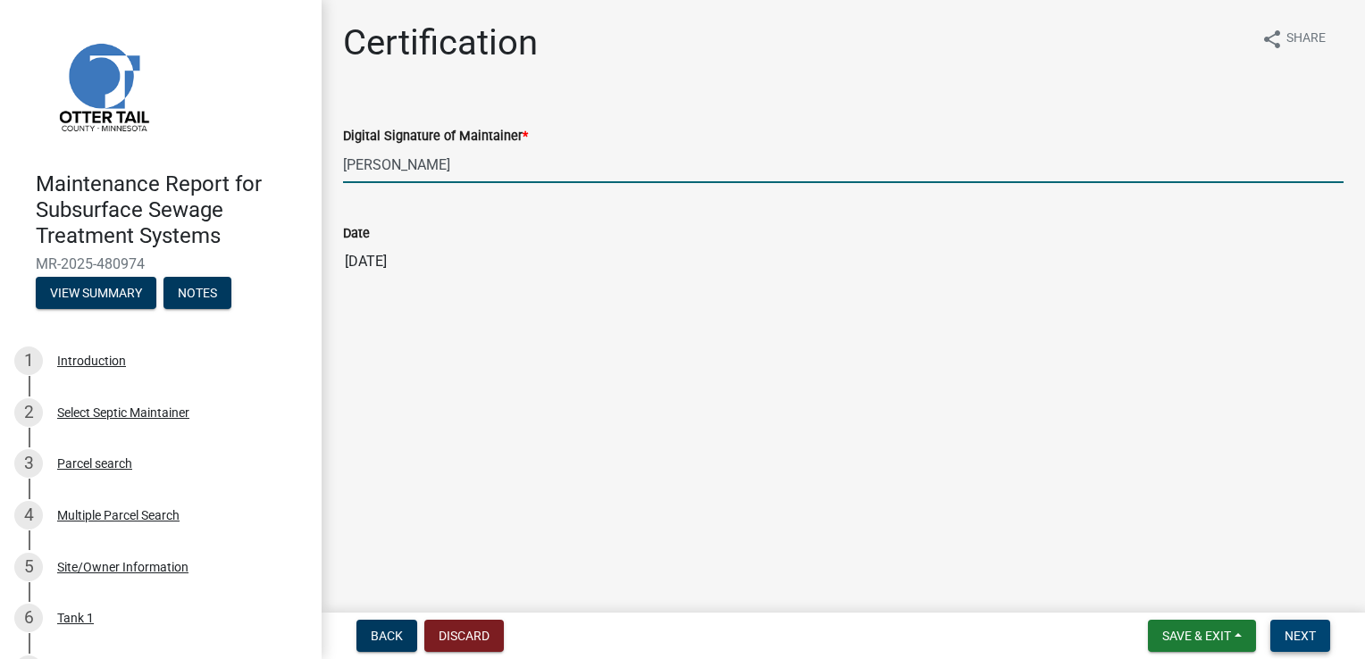  I want to click on wm-modal-confirm: Summary, so click(96, 295).